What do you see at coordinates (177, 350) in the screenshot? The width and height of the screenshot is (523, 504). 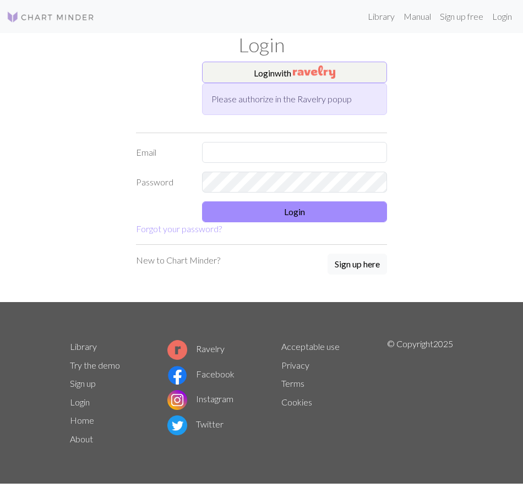 I see `img: Ravelry logo` at bounding box center [177, 350].